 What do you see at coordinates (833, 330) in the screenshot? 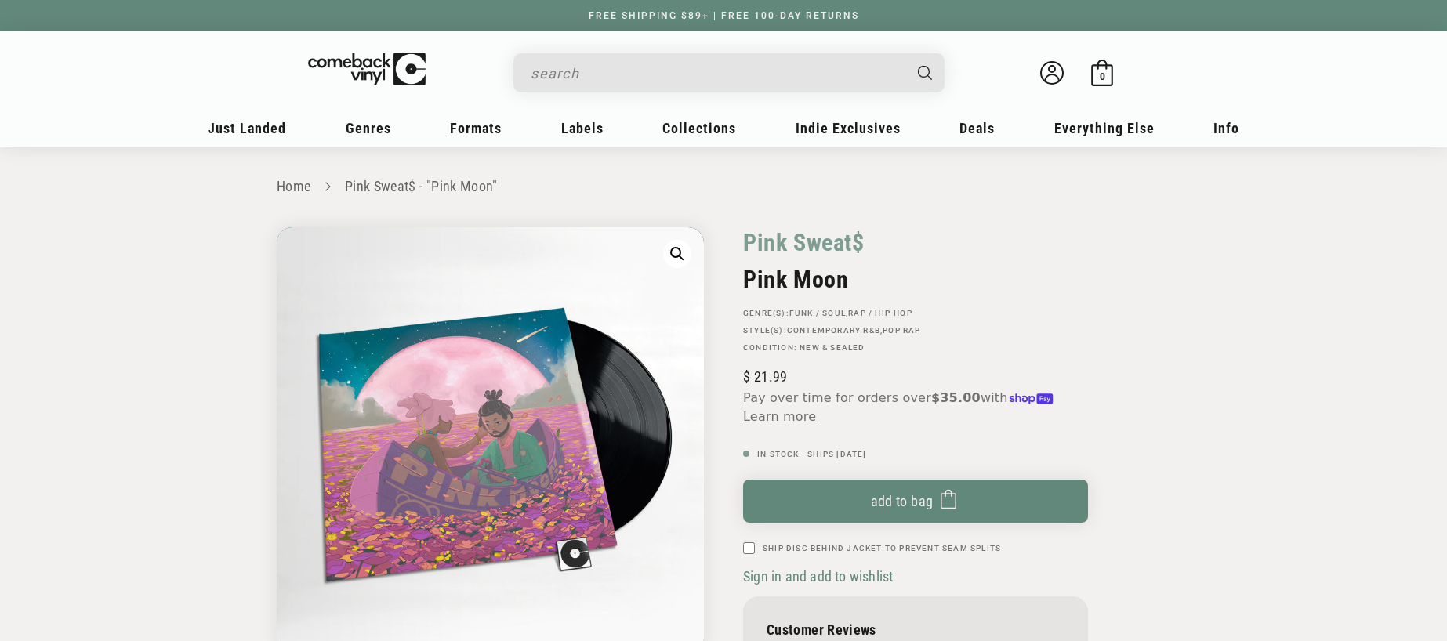
I see `a: Contemporary R&B` at bounding box center [833, 330].